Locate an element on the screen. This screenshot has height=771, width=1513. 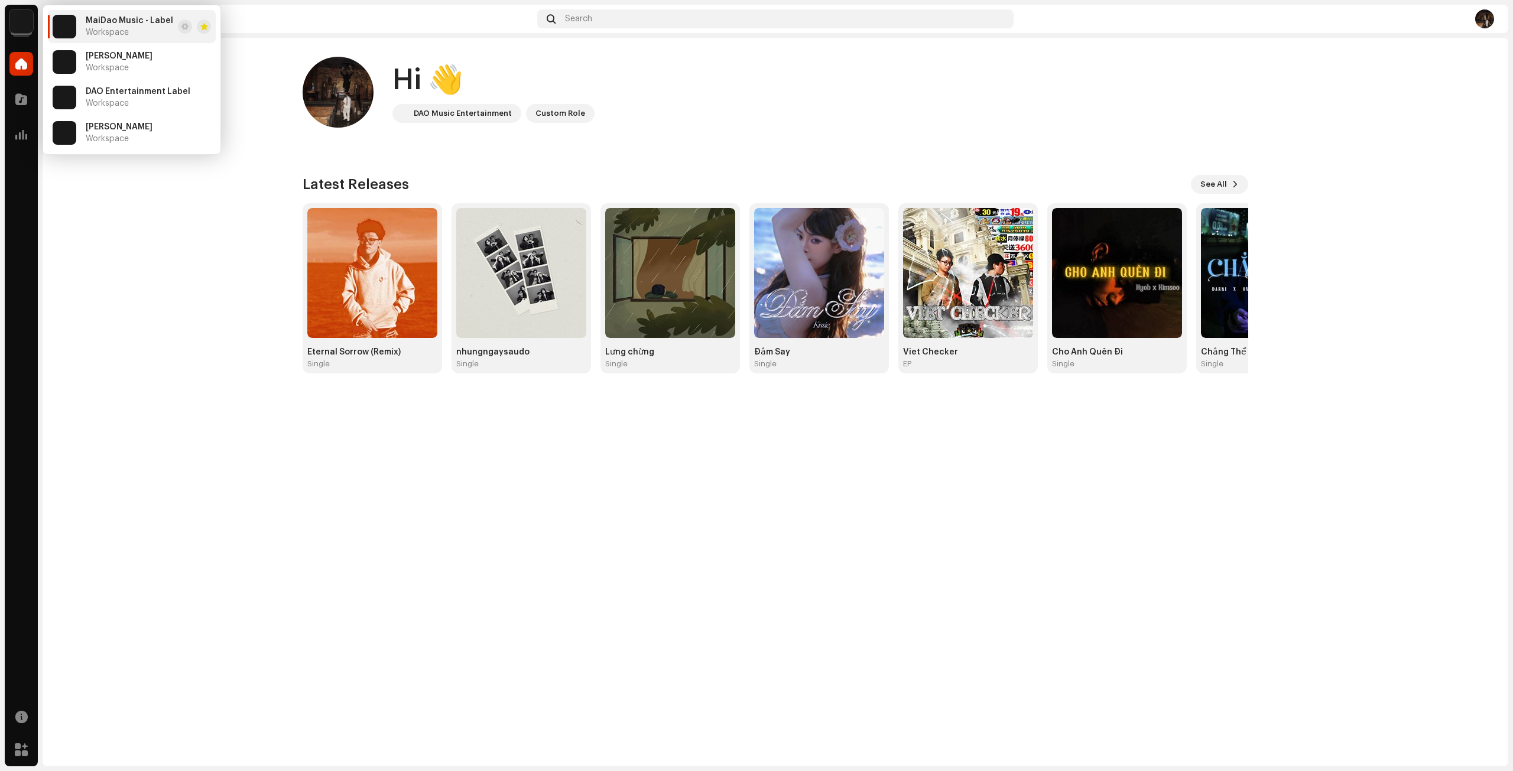
div: Home is located at coordinates (294, 19).